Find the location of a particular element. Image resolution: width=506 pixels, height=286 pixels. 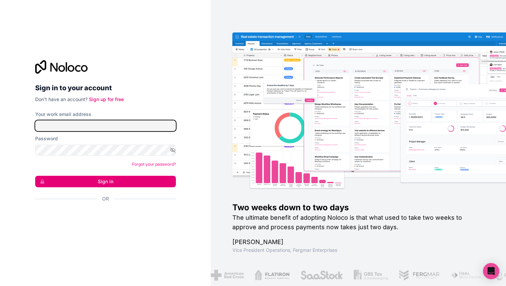

input: Email address is located at coordinates (106, 126).